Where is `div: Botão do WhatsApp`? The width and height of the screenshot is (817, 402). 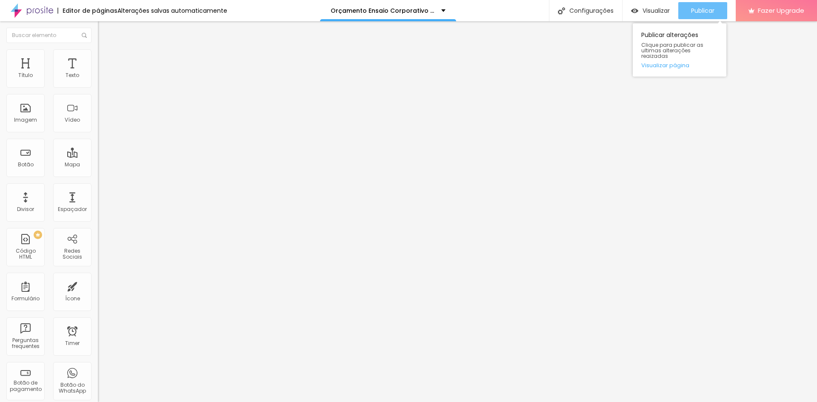
div: Botão do WhatsApp is located at coordinates (72, 388).